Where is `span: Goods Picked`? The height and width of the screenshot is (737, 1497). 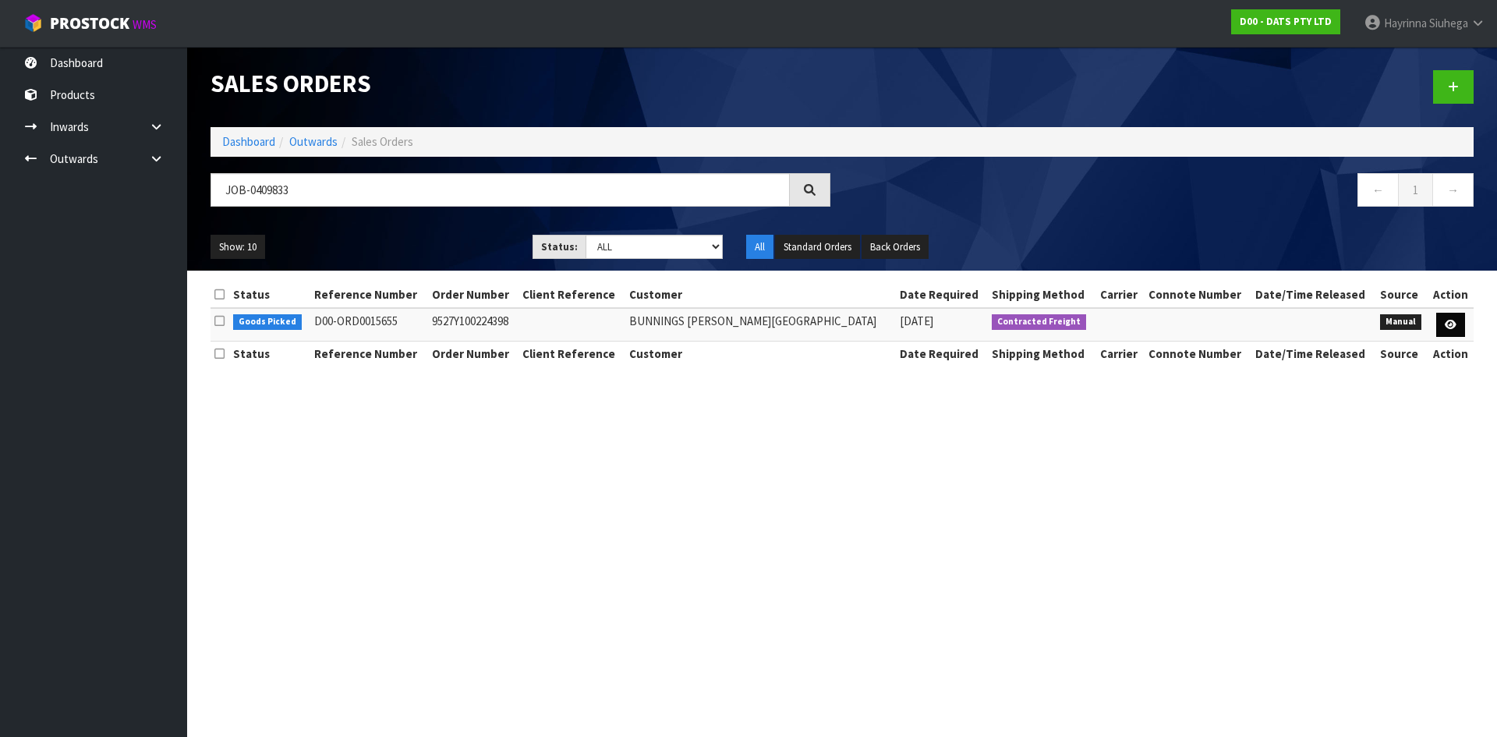 span: Goods Picked is located at coordinates (267, 322).